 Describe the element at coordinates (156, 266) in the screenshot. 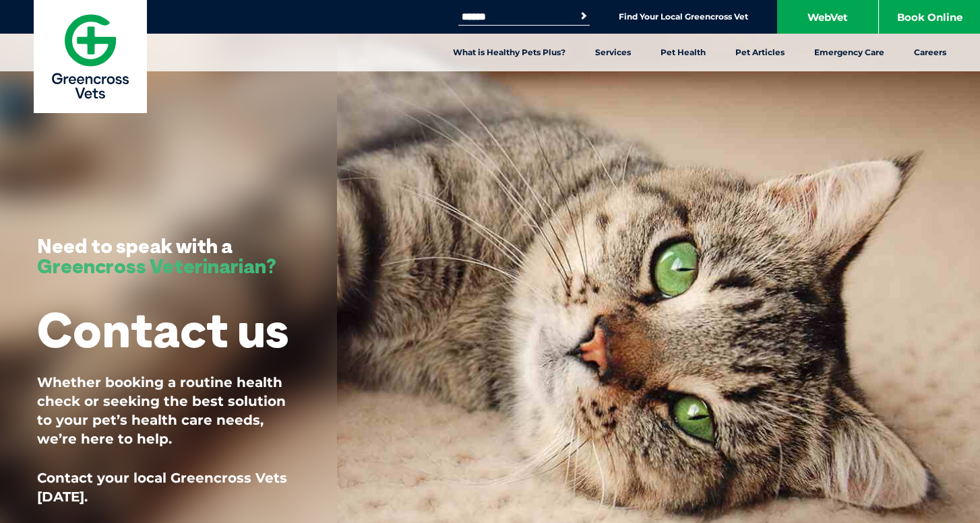

I see `span: Greencross Veterinarian?` at that location.